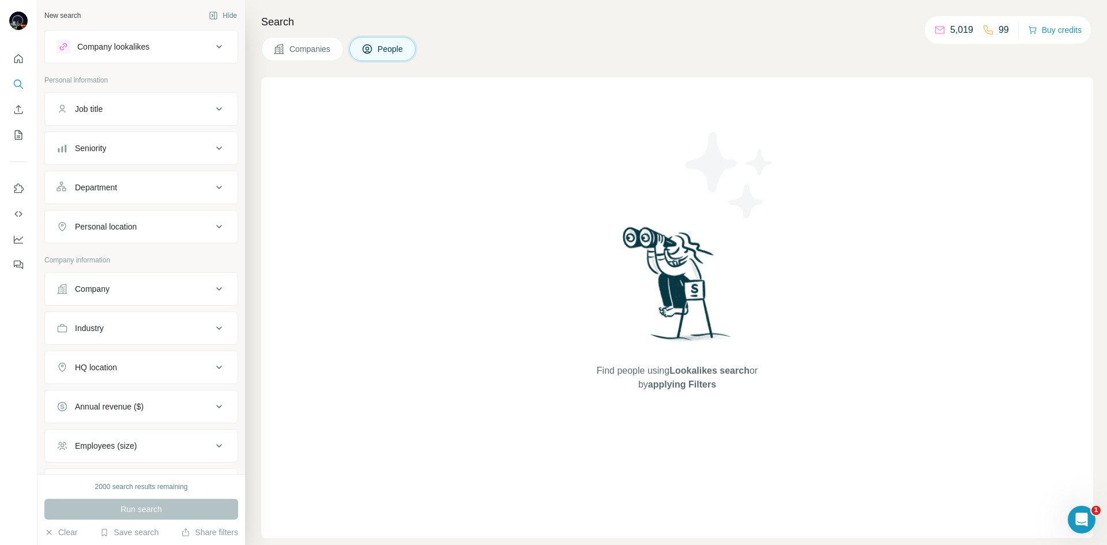 The width and height of the screenshot is (1107, 545). Describe the element at coordinates (141, 109) in the screenshot. I see `button: Job title` at that location.